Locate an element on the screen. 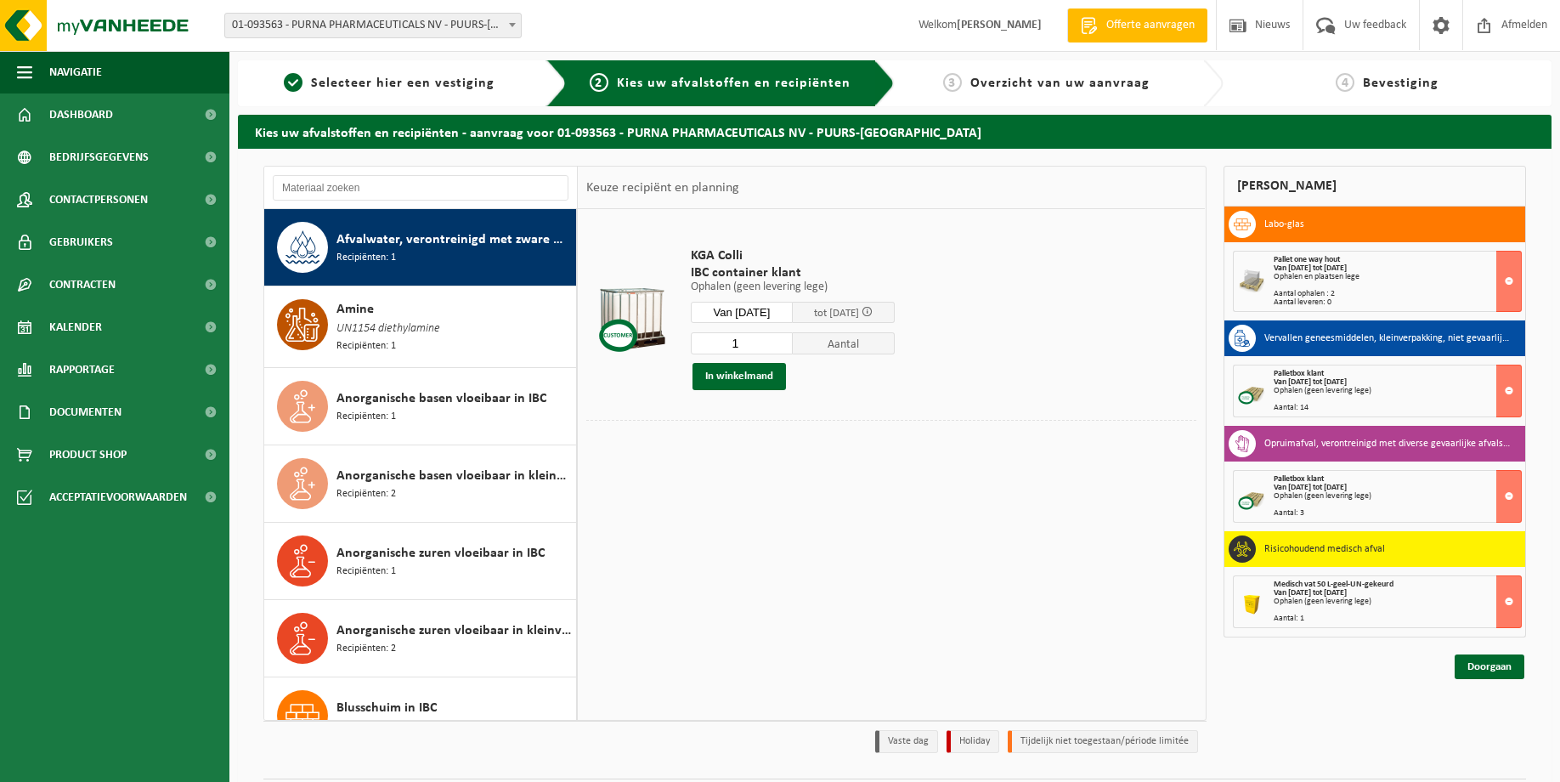 This screenshot has width=1560, height=782. button: Afvalwater, verontreinigd met zware metalen Recipiënten: 1 is located at coordinates (421, 247).